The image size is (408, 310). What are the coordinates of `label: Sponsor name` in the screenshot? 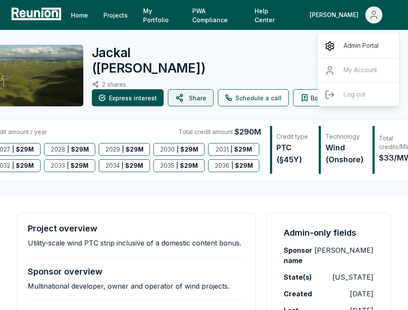 It's located at (306, 256).